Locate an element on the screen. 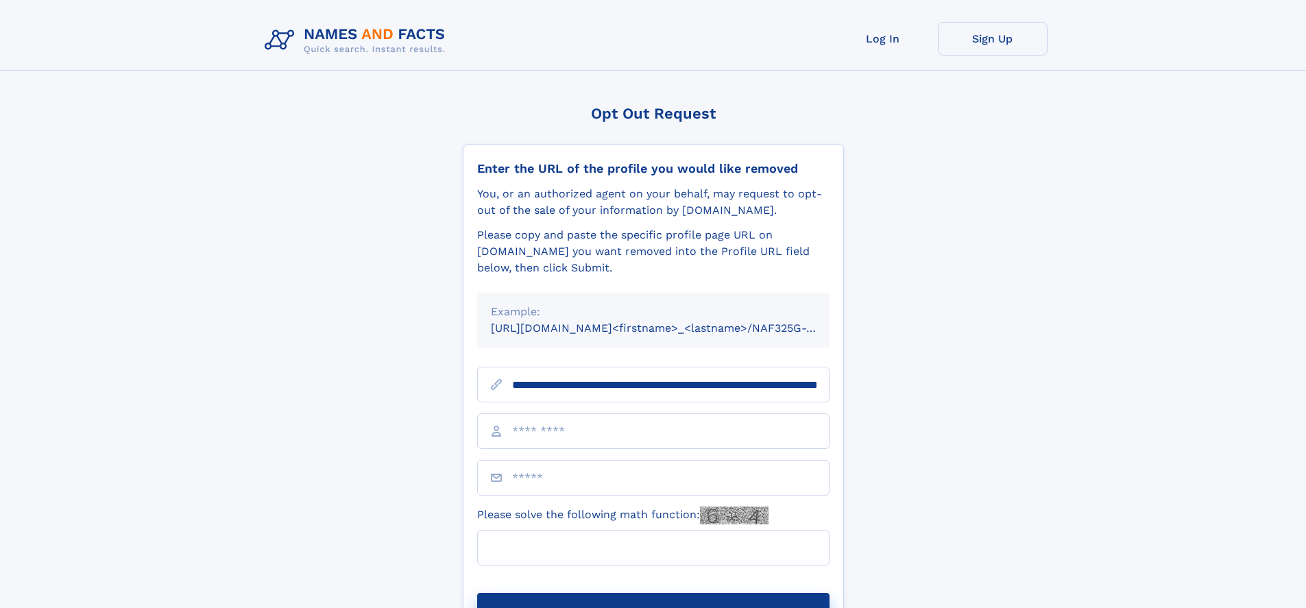 This screenshot has height=608, width=1306. div: Opt Out Request is located at coordinates (653, 113).